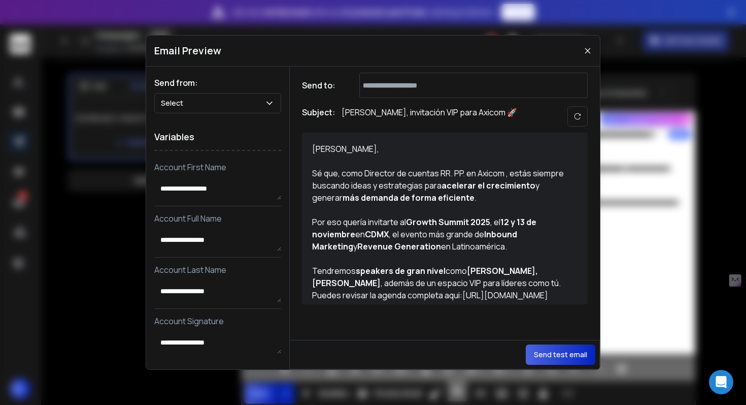  What do you see at coordinates (218, 218) in the screenshot?
I see `p: Account Full Name` at bounding box center [218, 218].